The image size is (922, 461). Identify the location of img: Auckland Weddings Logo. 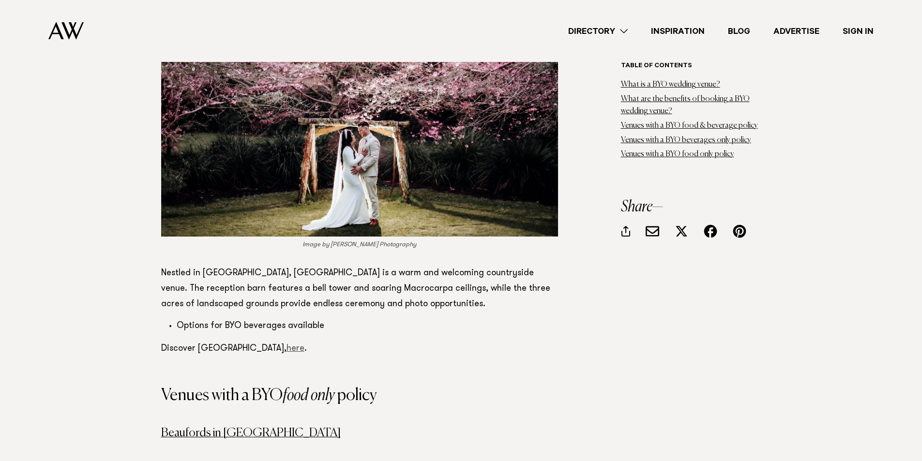
(66, 30).